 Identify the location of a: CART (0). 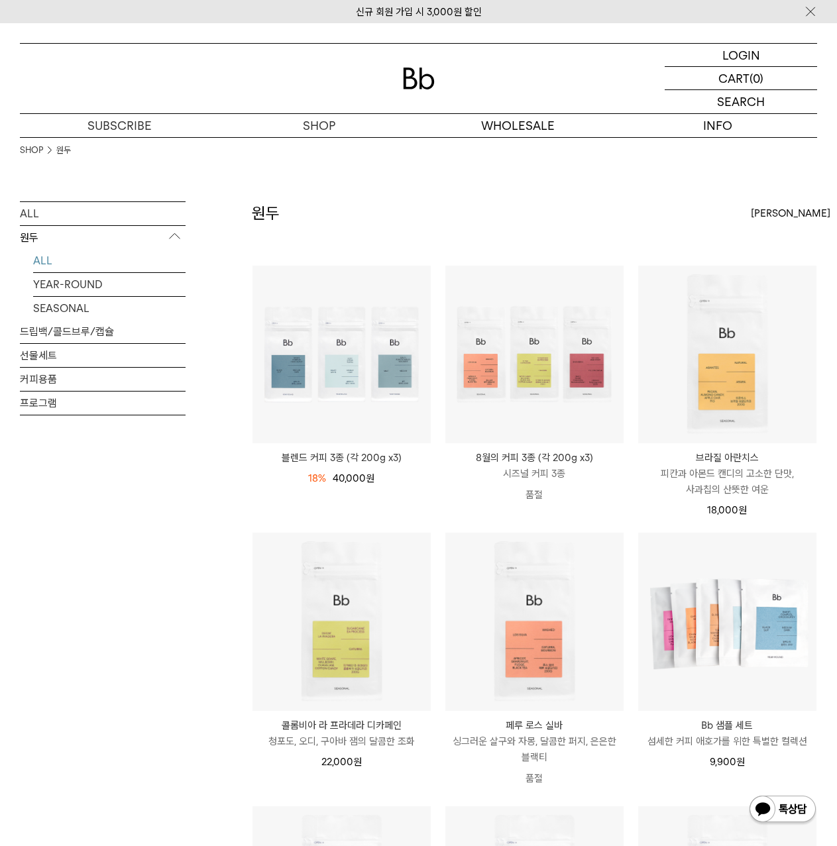
(741, 78).